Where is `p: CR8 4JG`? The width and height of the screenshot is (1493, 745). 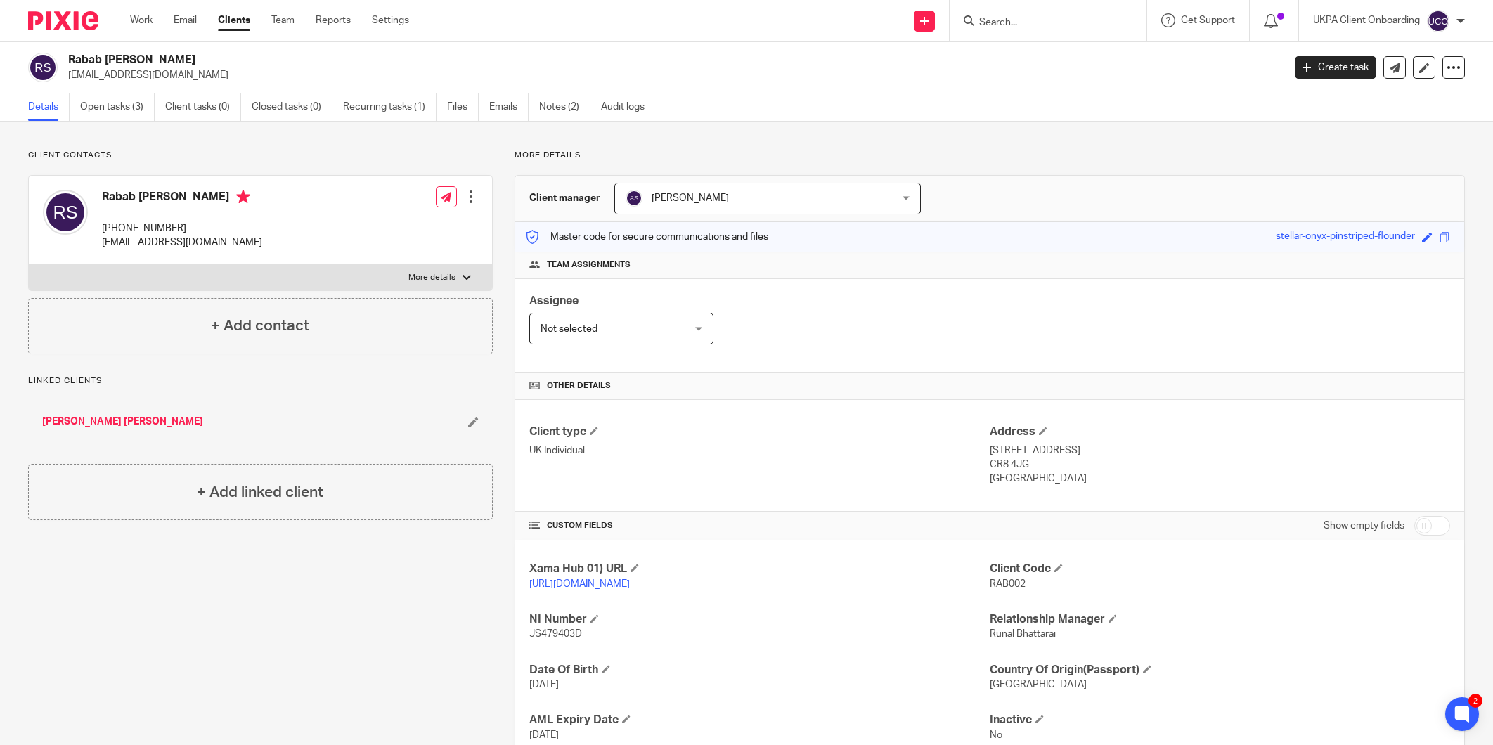
p: CR8 4JG is located at coordinates (1219, 464).